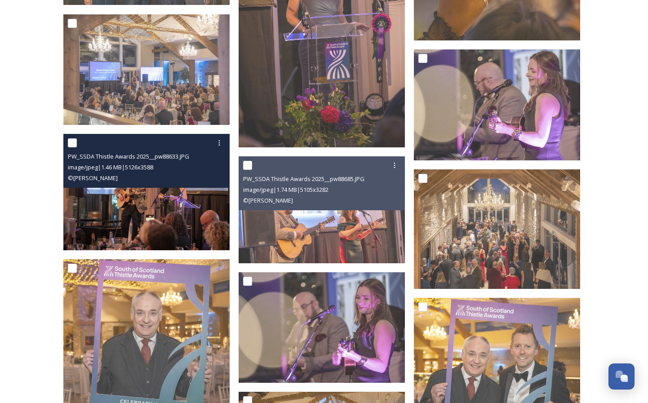  I want to click on img: PW_SSDA Thistle Awards 2025__pw88633.JPG, so click(147, 192).